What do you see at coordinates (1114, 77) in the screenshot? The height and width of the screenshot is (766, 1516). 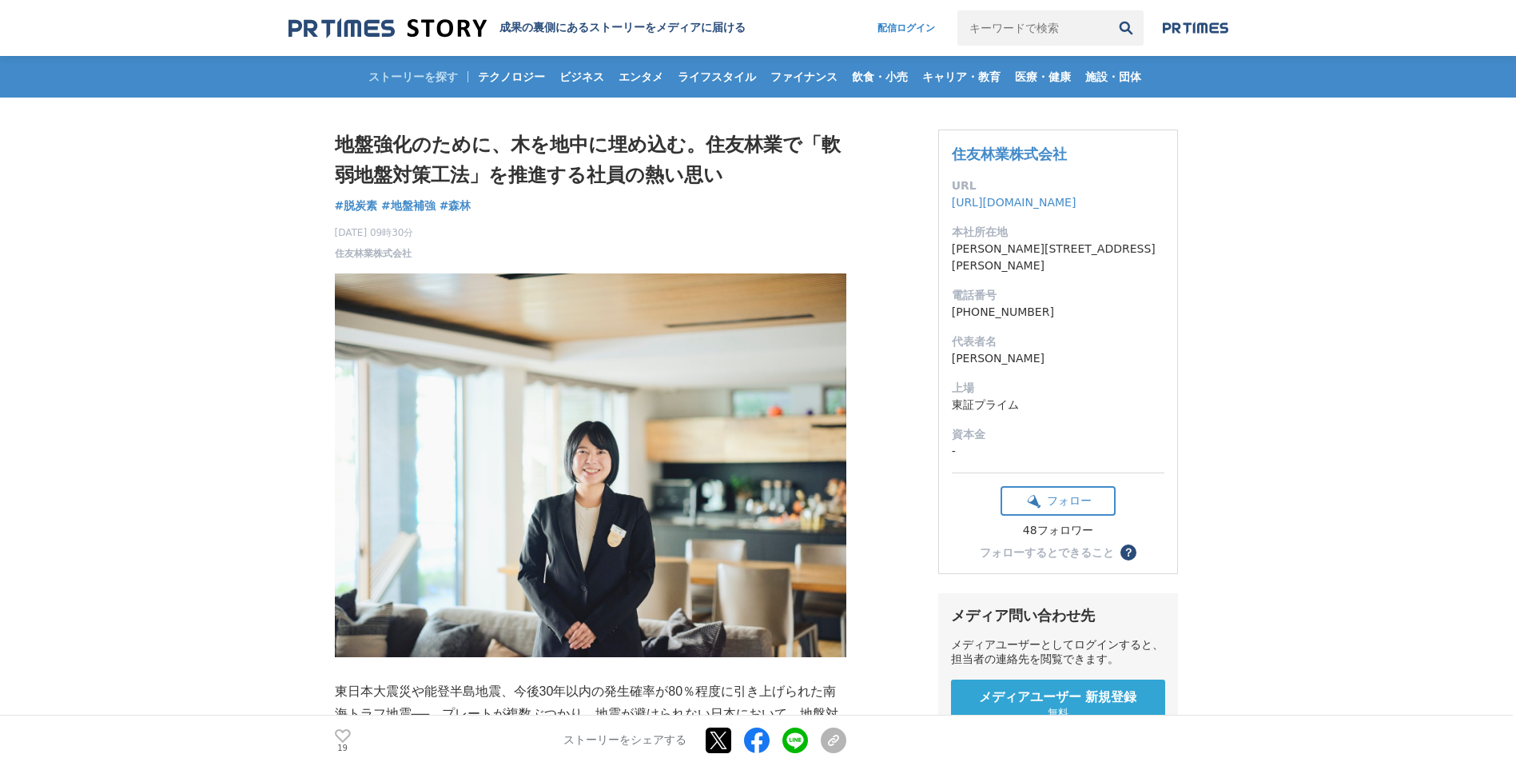 I see `a: 施設・団体` at bounding box center [1114, 77].